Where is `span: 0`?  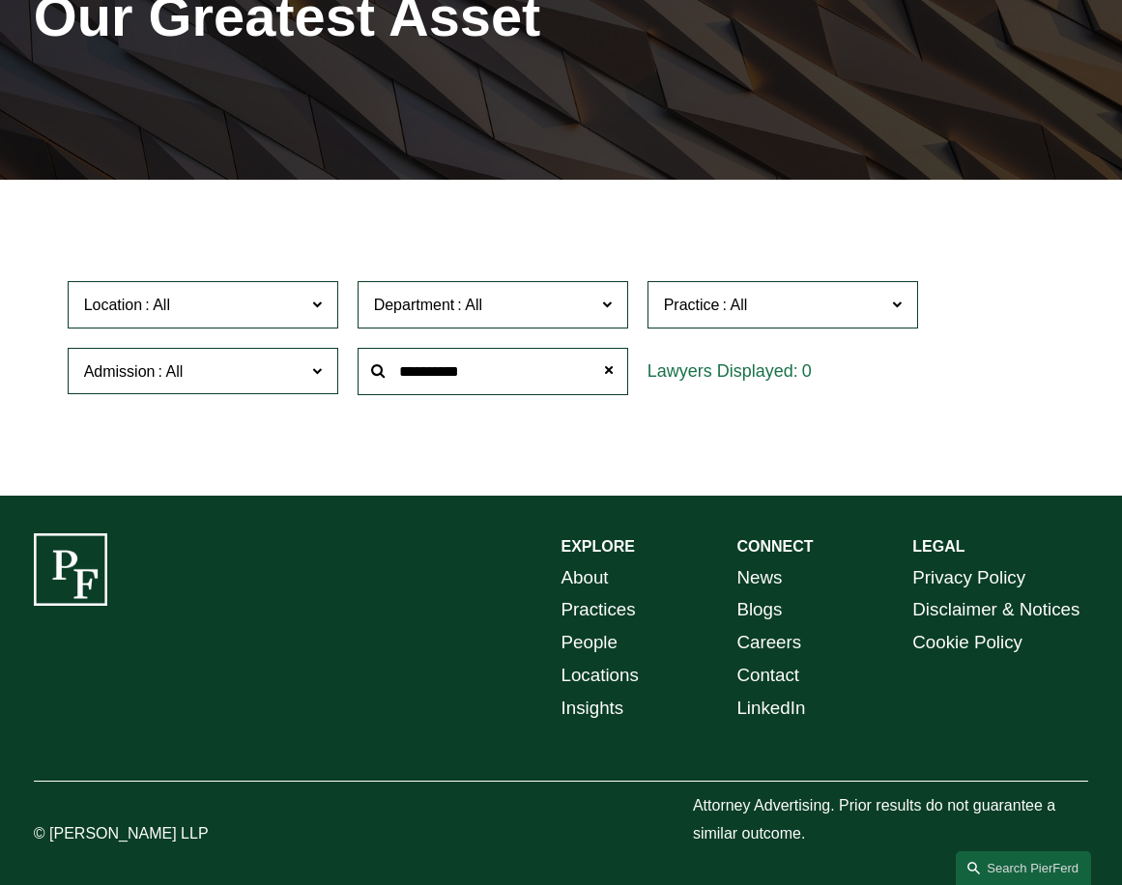
span: 0 is located at coordinates (807, 371).